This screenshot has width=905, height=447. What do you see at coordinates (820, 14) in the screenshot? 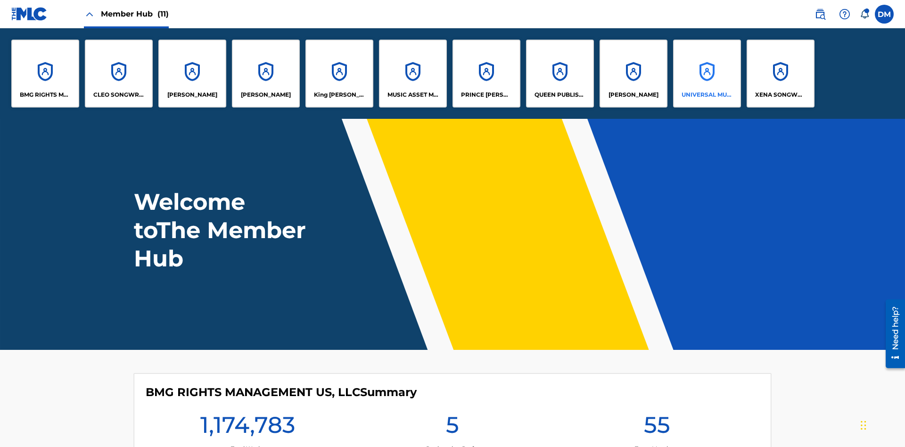
I see `img: search` at bounding box center [820, 14].